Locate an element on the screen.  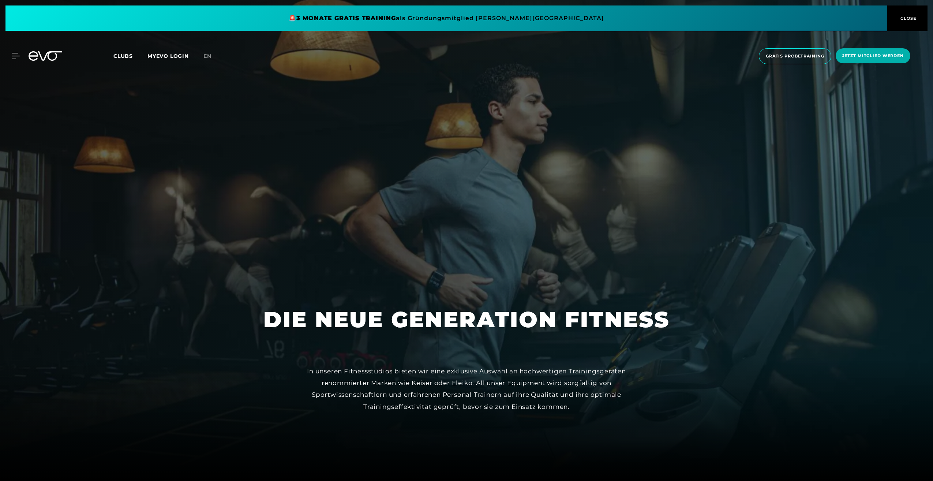
span: Jetzt Mitglied werden is located at coordinates (873, 56).